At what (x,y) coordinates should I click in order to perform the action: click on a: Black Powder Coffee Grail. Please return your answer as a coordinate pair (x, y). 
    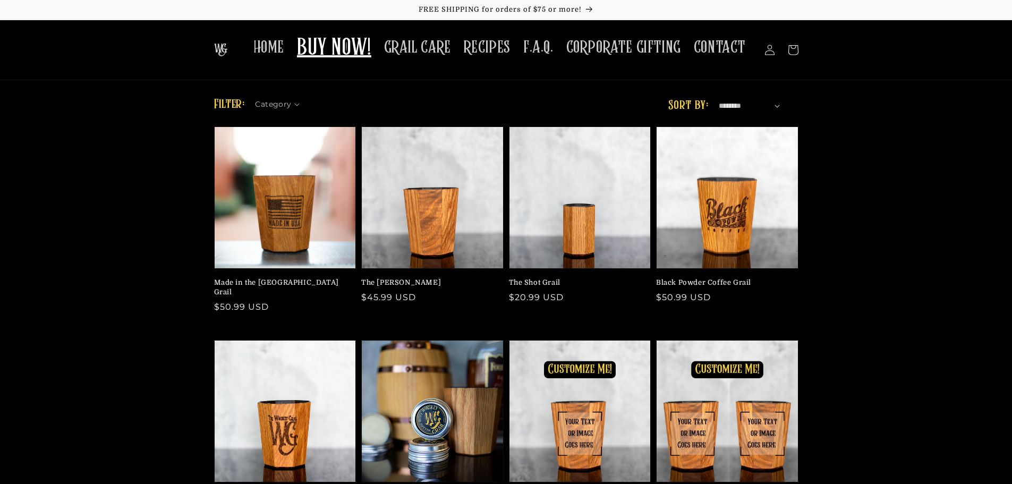
    Looking at the image, I should click on (724, 283).